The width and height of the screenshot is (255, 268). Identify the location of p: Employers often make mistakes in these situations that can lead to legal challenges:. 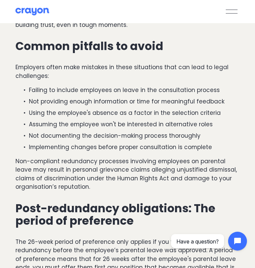
(128, 72).